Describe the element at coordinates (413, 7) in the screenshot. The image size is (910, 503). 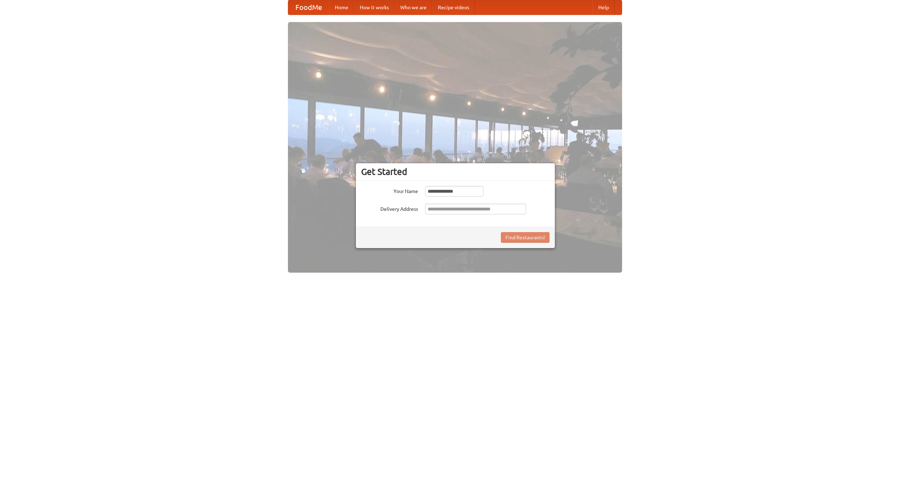
I see `a: Who we are` at that location.